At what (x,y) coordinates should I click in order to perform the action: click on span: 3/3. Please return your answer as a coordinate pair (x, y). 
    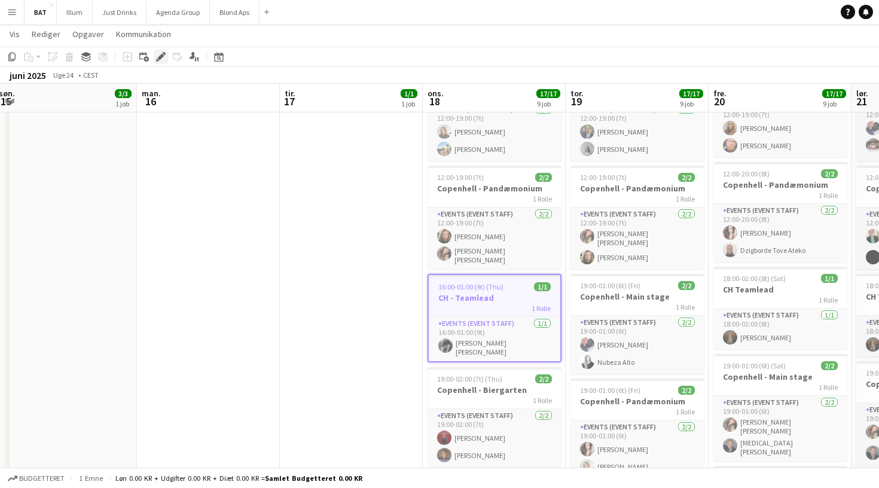
    Looking at the image, I should click on (123, 93).